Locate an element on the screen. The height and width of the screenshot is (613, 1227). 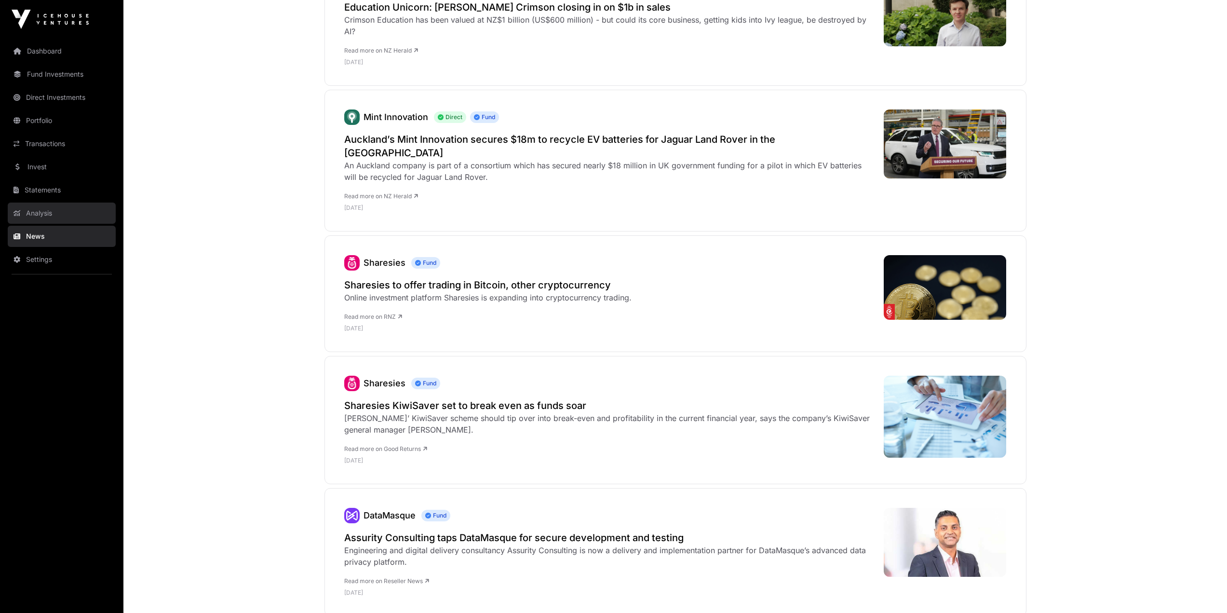
a: Transactions is located at coordinates (62, 144).